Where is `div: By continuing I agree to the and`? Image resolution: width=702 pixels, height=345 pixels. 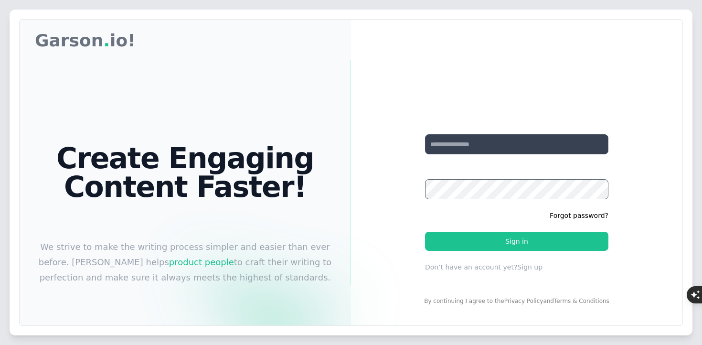 div: By continuing I agree to the and is located at coordinates (517, 296).